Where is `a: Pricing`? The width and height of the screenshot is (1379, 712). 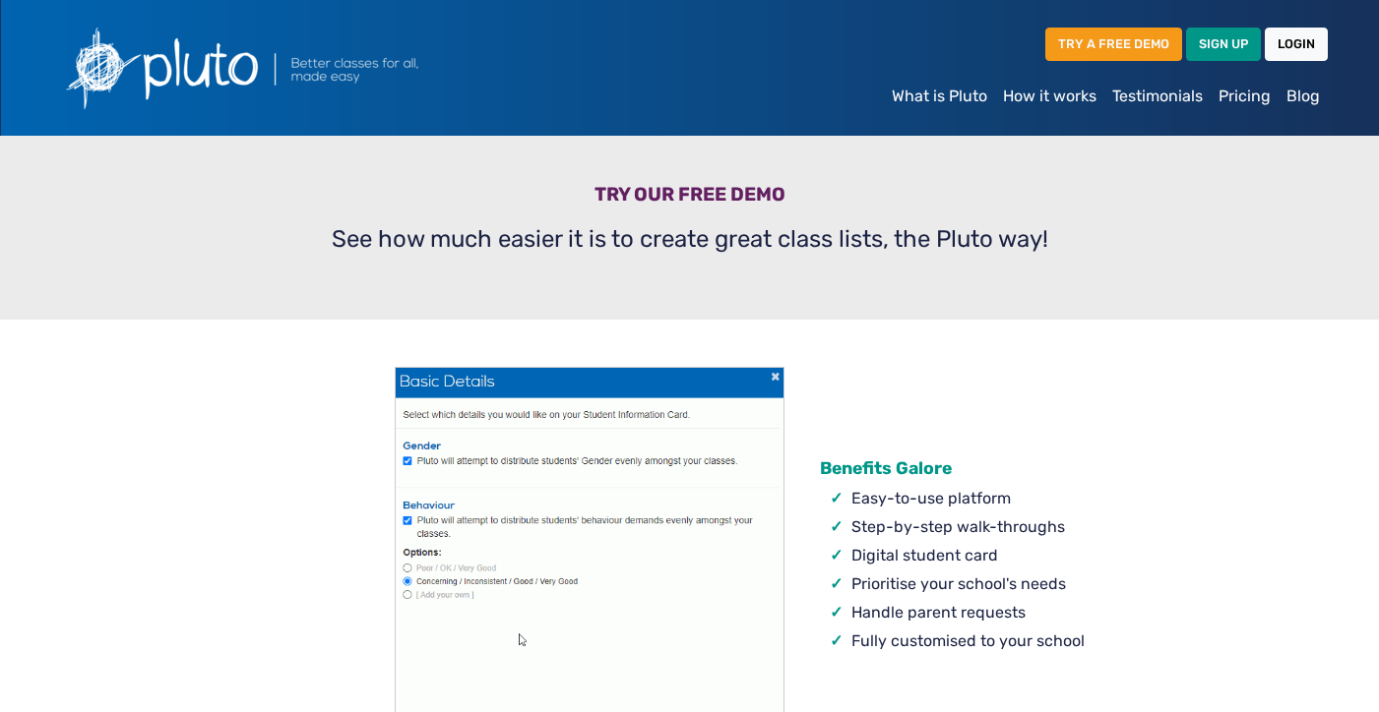
a: Pricing is located at coordinates (1244, 96).